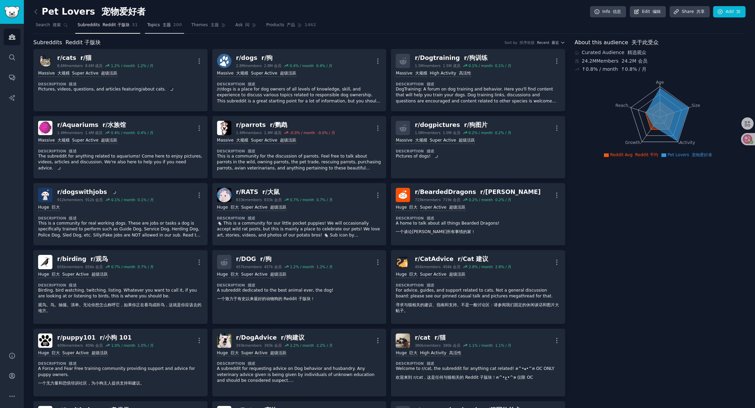 This screenshot has width=755, height=408. I want to click on font: 833k 会员, so click(272, 200).